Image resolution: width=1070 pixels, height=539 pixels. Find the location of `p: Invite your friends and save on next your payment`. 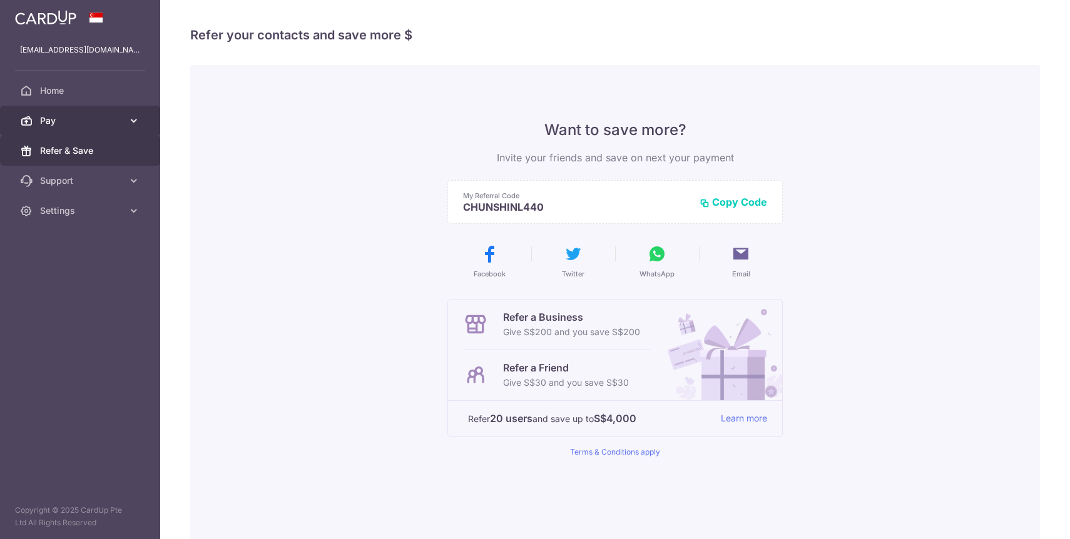

p: Invite your friends and save on next your payment is located at coordinates (615, 158).